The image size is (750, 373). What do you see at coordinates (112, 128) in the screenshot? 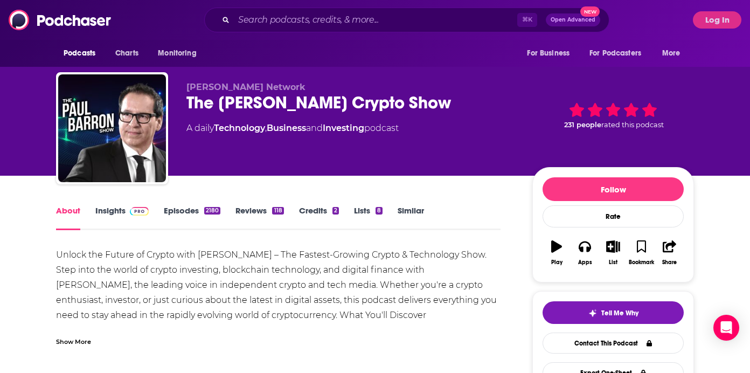
I see `a: The Paul Barron Crypto Show` at bounding box center [112, 128].